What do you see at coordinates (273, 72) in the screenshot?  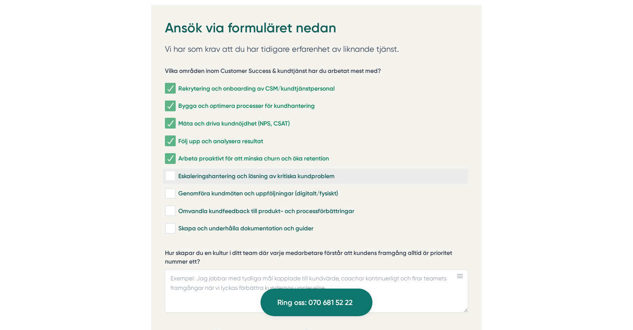 I see `h5: Vilka områden inom Customer Success & kundtjänst har du arbetat mest med?` at bounding box center [273, 72].